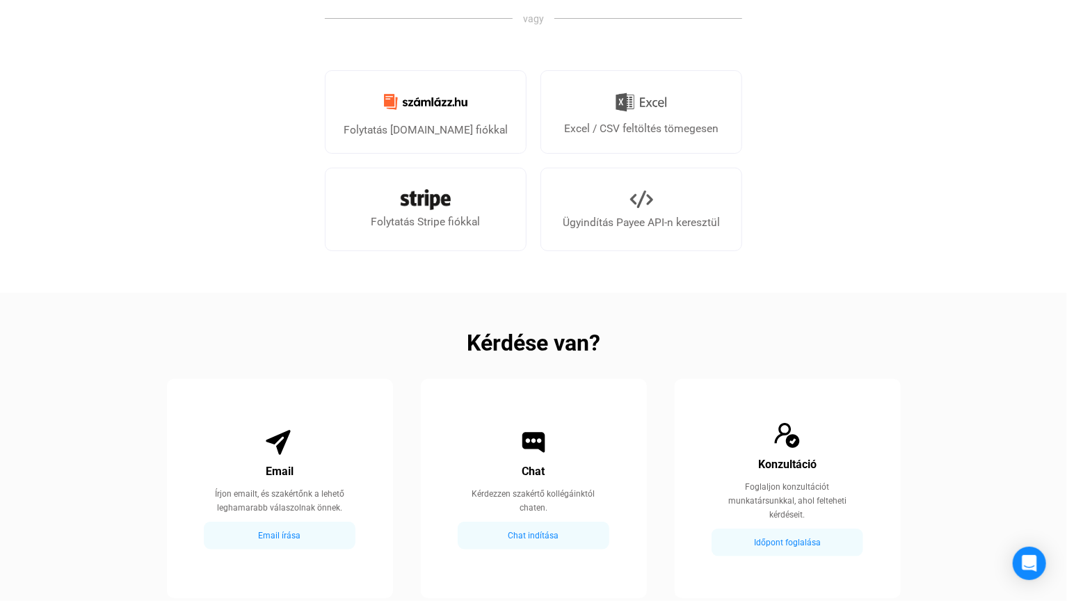 This screenshot has width=1067, height=601. Describe the element at coordinates (280, 501) in the screenshot. I see `div: Írjon emailt, és szakértőnk a lehető leghamarabb válaszolnak önnek.` at that location.